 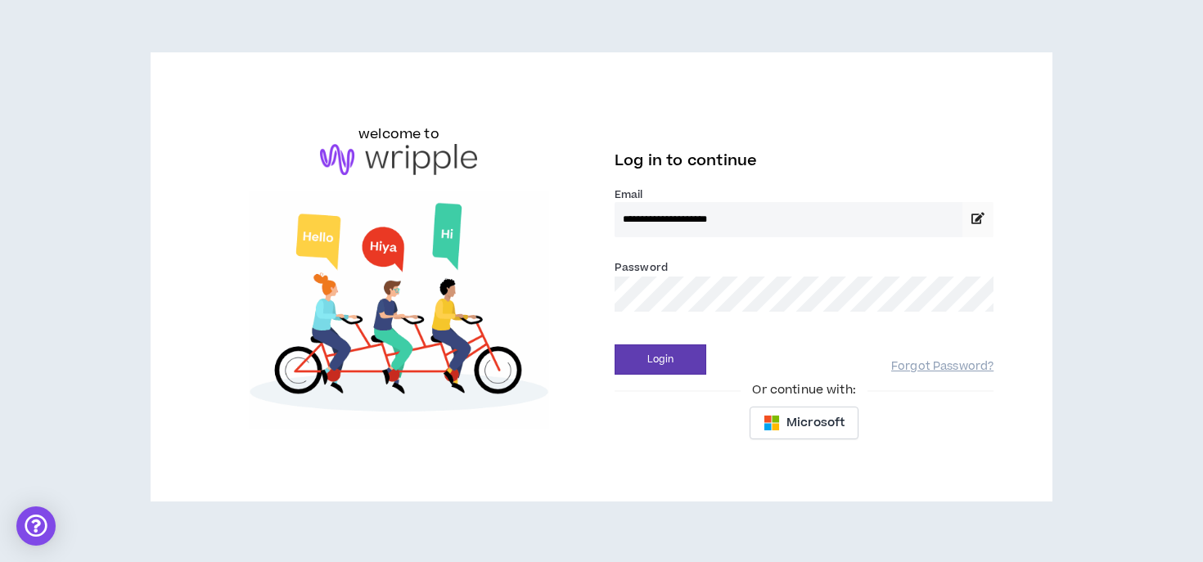 What do you see at coordinates (815, 423) in the screenshot?
I see `span: Microsoft` at bounding box center [815, 423].